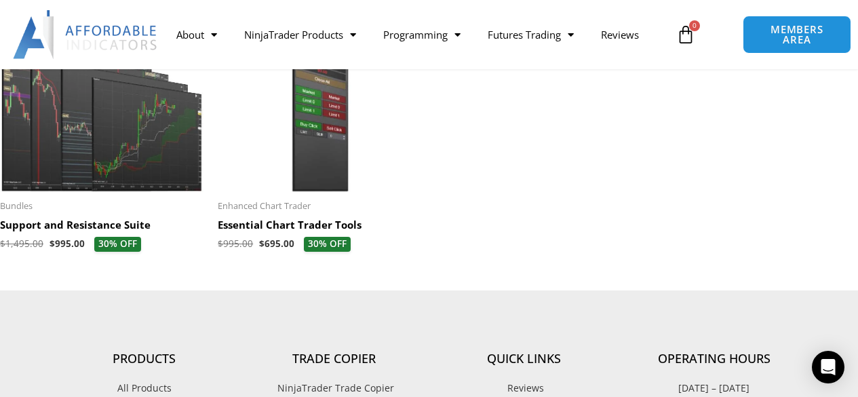 This screenshot has width=858, height=397. What do you see at coordinates (144, 388) in the screenshot?
I see `span: All Products` at bounding box center [144, 388].